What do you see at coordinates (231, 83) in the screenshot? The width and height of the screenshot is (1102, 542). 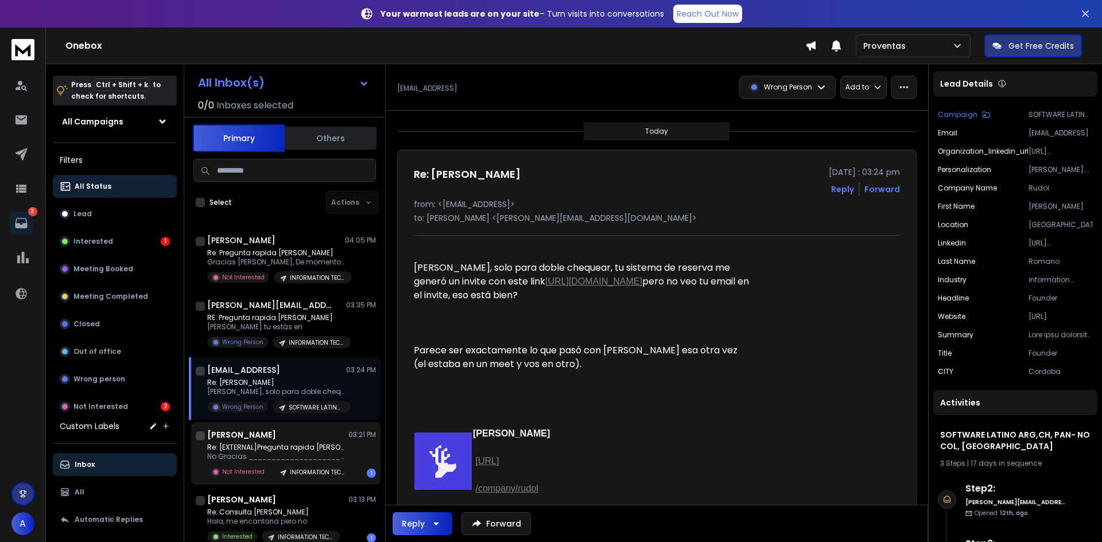 I see `h1: All Inbox(s)` at bounding box center [231, 83].